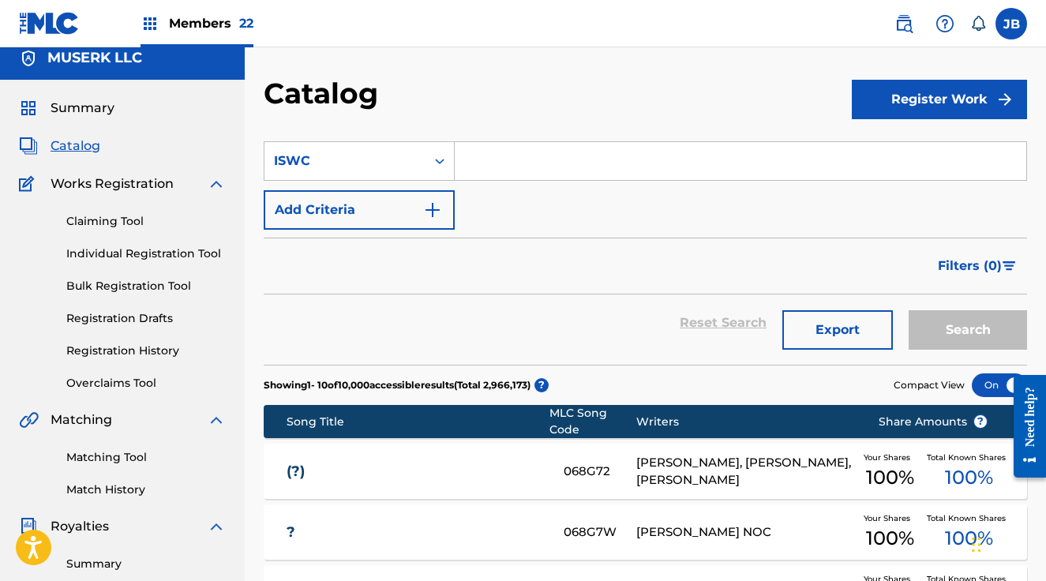 The width and height of the screenshot is (1046, 581). I want to click on a: Claiming Tool, so click(146, 221).